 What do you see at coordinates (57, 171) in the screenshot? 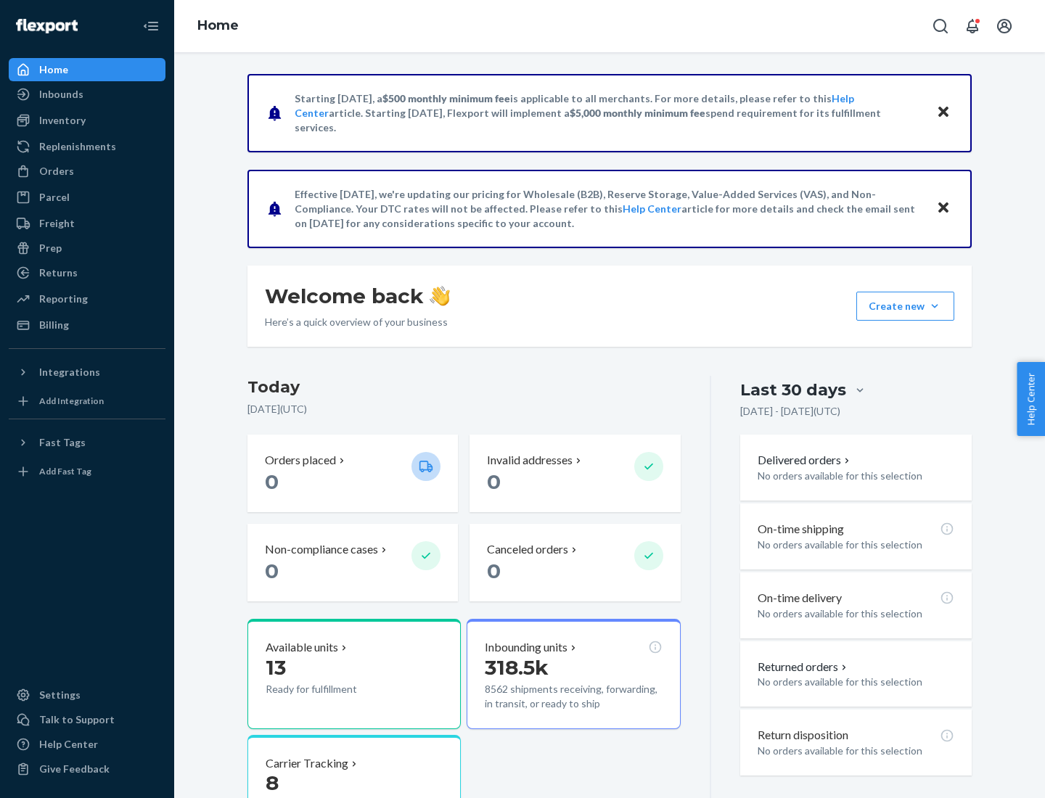
I see `div: Orders` at bounding box center [57, 171].